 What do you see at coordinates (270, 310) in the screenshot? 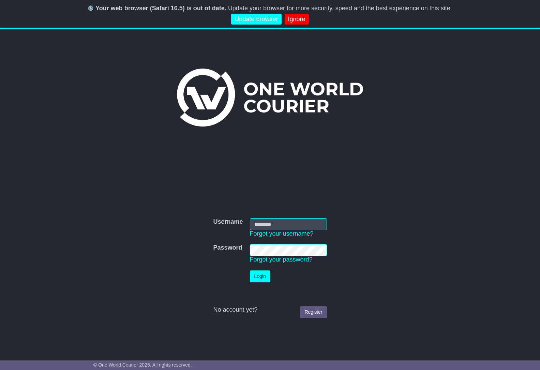
I see `div: No account yet?` at bounding box center [270, 310].